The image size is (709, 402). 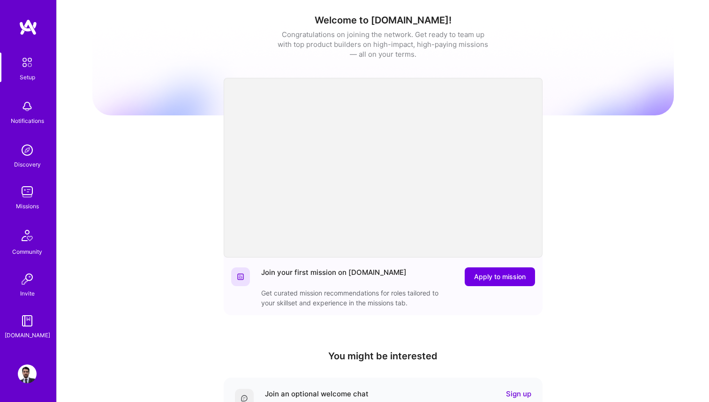 I want to click on img: Comment, so click(x=244, y=398).